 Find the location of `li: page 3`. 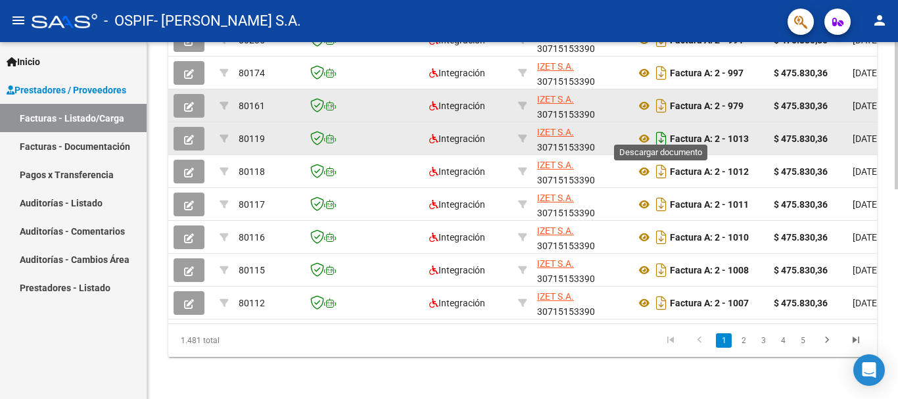

li: page 3 is located at coordinates (763, 340).